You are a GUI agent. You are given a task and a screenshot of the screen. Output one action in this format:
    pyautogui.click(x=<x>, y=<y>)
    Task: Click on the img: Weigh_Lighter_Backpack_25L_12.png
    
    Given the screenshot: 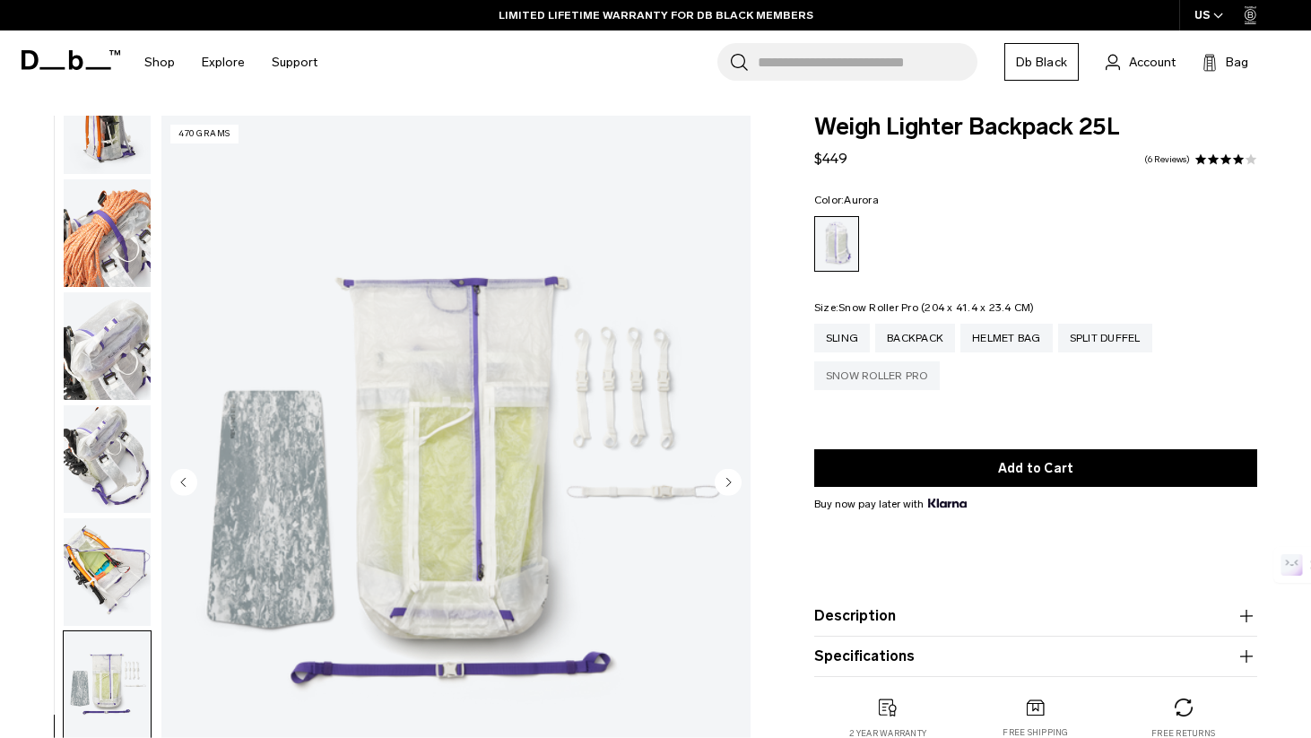 What is the action you would take?
    pyautogui.click(x=107, y=346)
    